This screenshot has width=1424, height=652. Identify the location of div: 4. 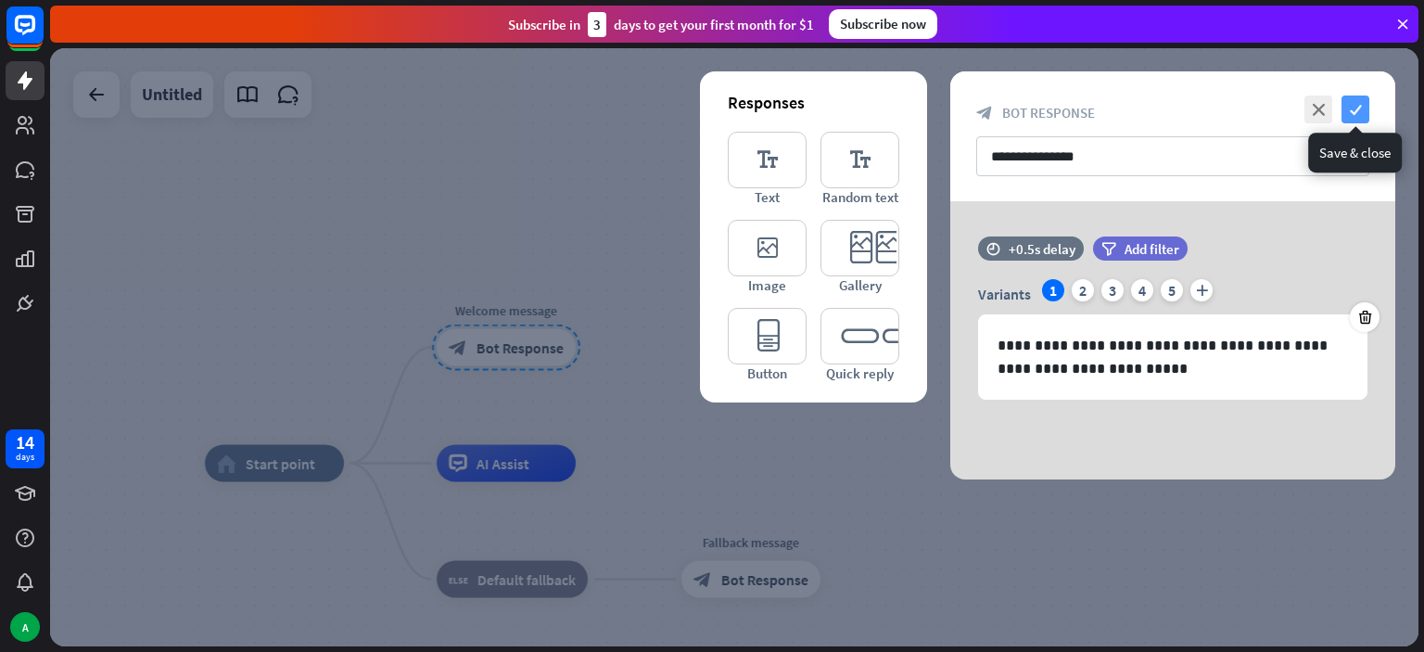
(1142, 290).